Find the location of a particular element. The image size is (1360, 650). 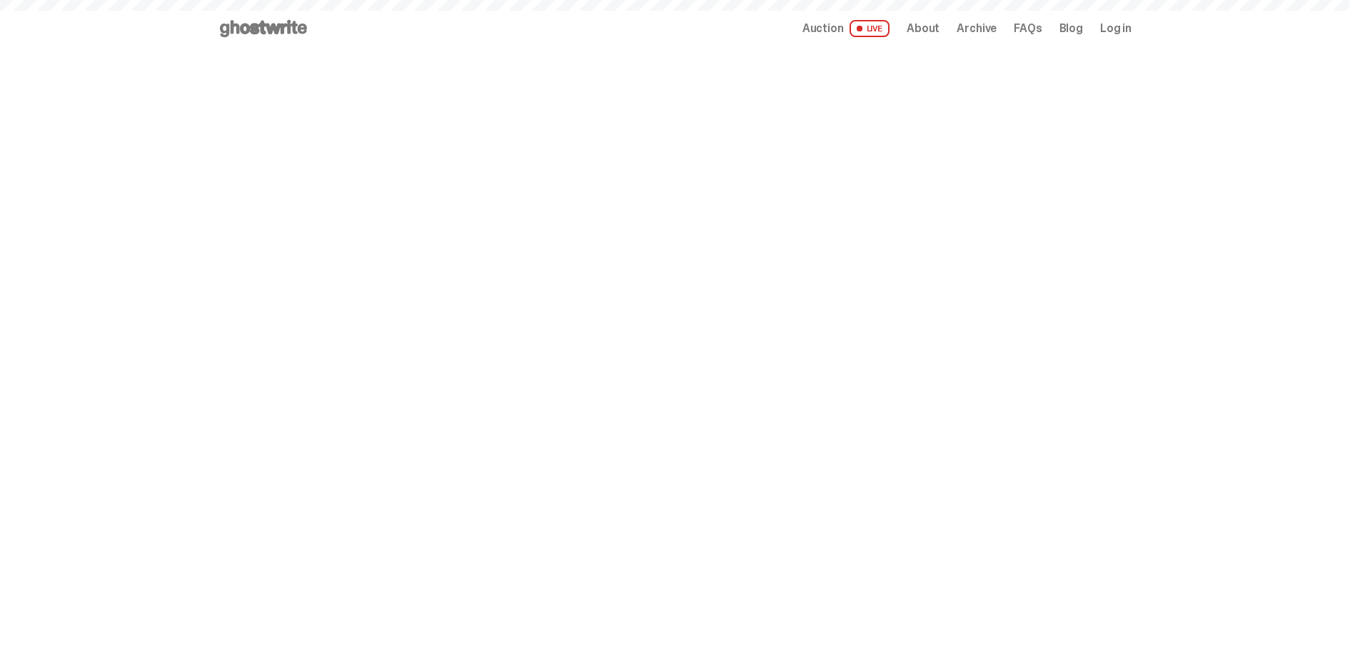

span: Archive is located at coordinates (977, 29).